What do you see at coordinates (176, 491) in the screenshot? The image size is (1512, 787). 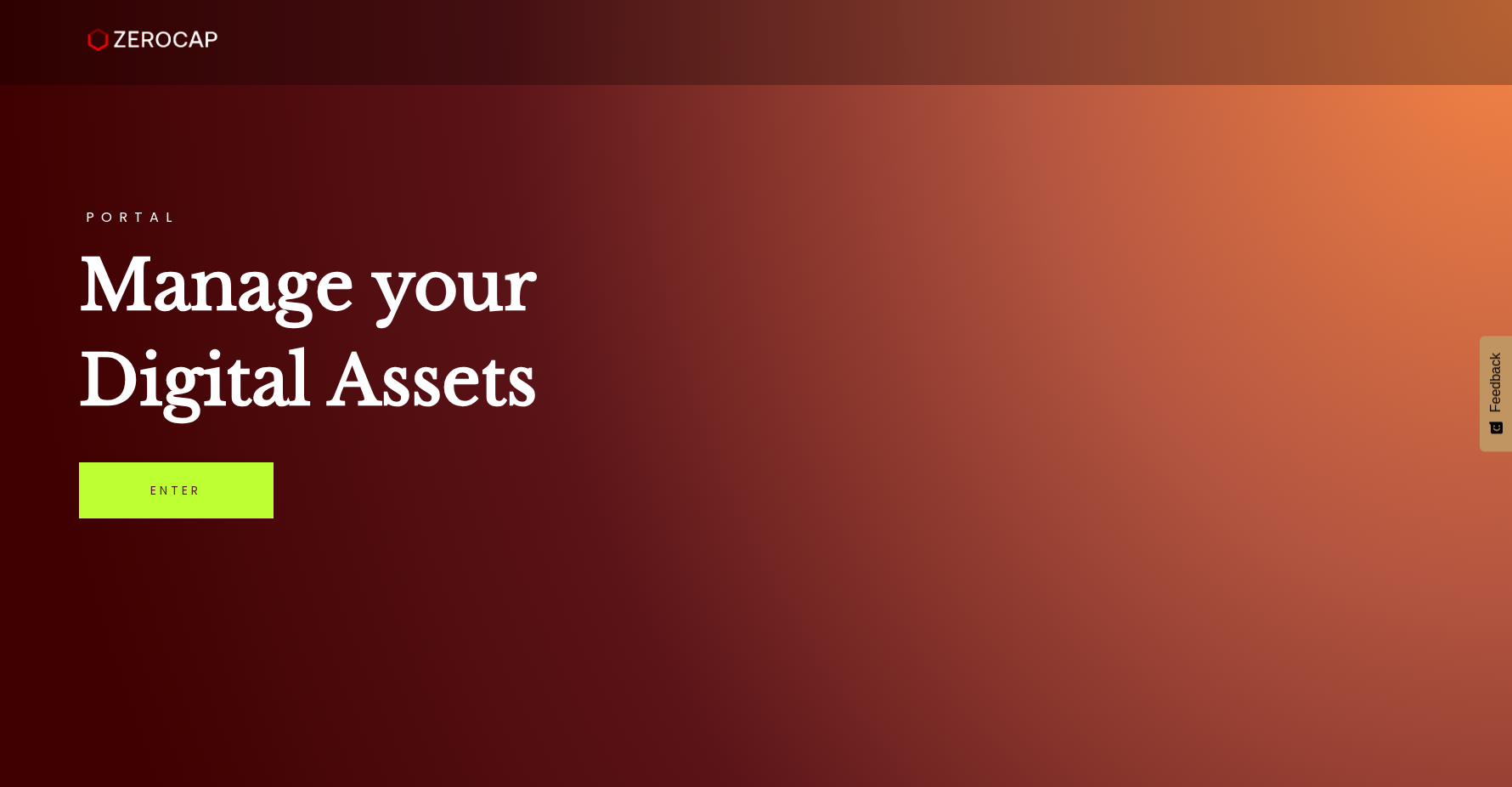 I see `a: Enter` at bounding box center [176, 491].